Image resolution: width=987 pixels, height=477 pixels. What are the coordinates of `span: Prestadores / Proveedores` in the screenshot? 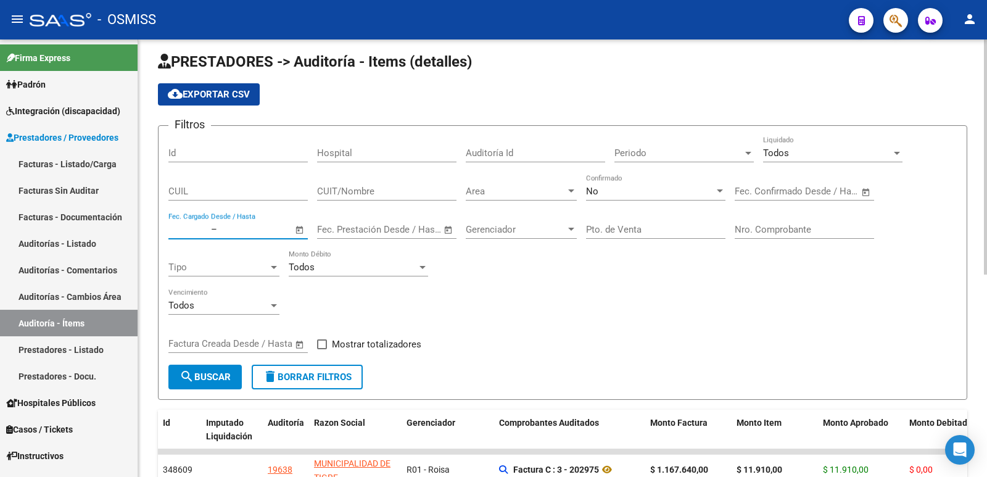 It's located at (62, 138).